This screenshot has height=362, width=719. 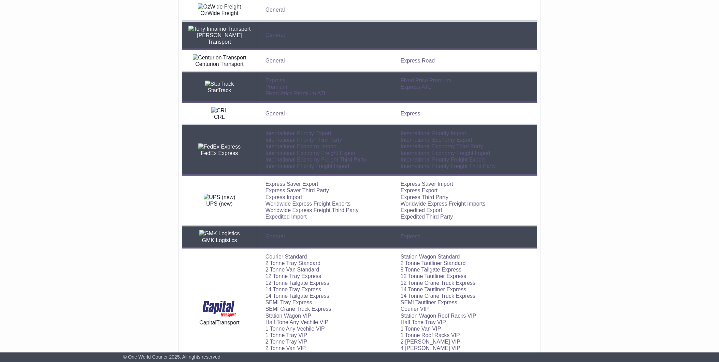 I want to click on a: International Priority Import, so click(x=434, y=133).